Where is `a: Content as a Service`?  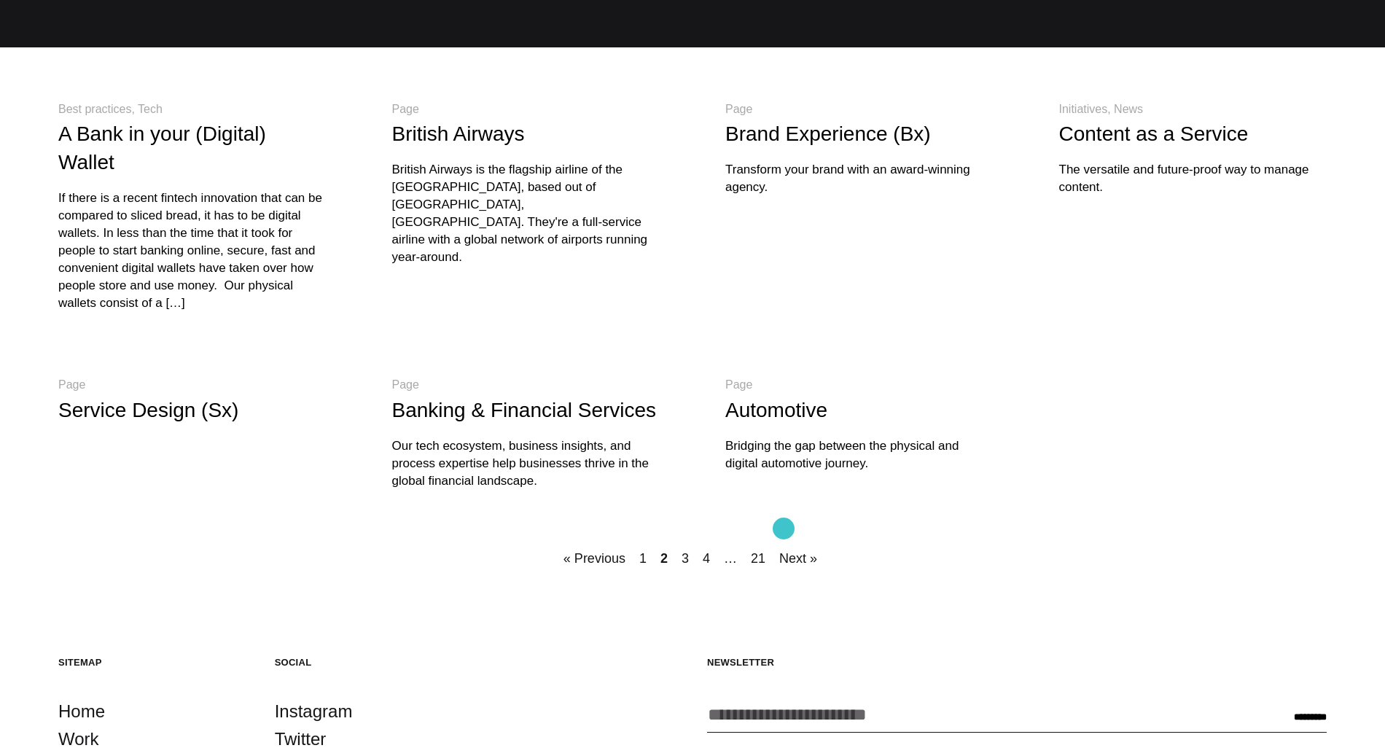
a: Content as a Service is located at coordinates (1154, 133).